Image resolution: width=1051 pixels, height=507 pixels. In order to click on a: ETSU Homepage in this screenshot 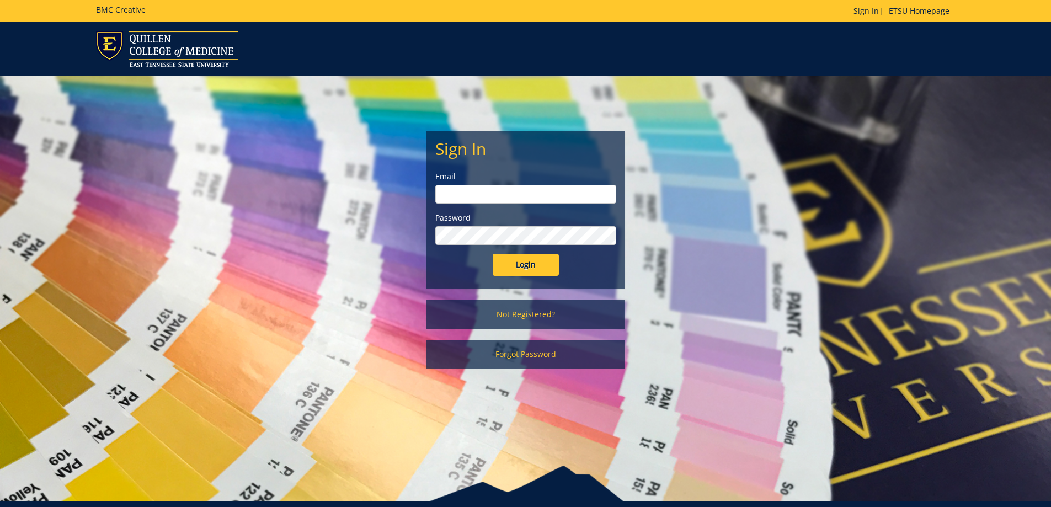, I will do `click(919, 10)`.